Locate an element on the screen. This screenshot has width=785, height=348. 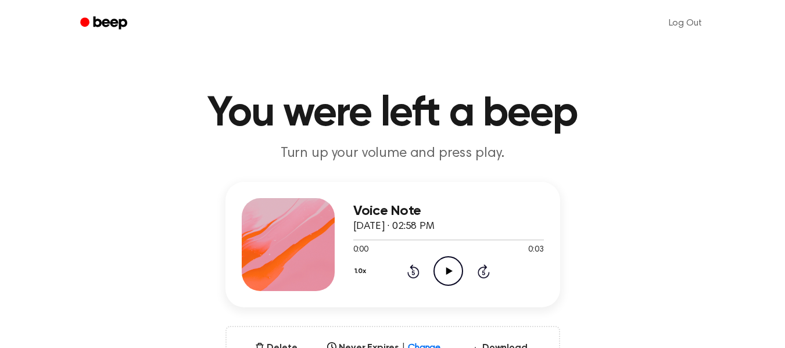
a: Beep is located at coordinates (105, 23).